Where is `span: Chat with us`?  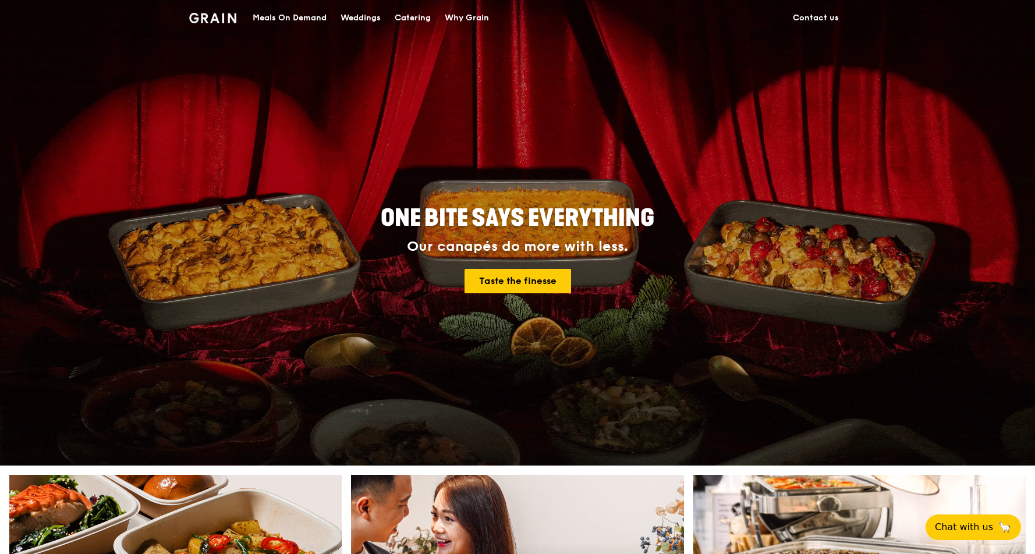
span: Chat with us is located at coordinates (964, 527).